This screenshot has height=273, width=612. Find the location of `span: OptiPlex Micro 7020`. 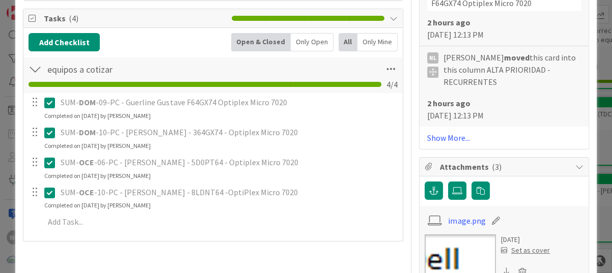

span: OptiPlex Micro 7020 is located at coordinates (262, 192).